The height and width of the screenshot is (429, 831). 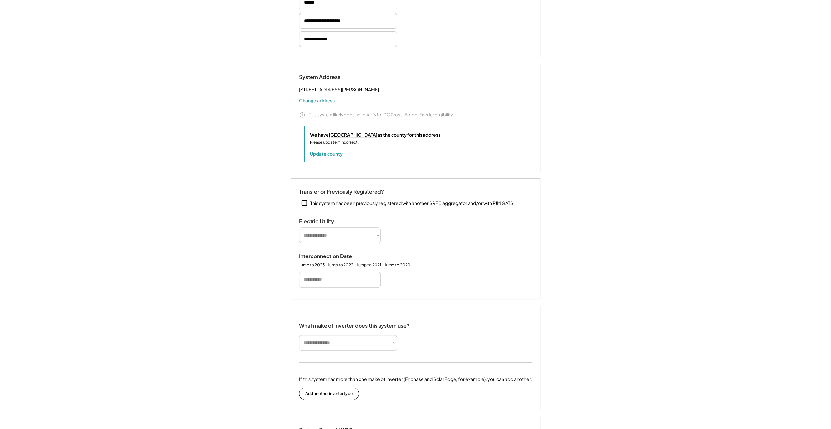 What do you see at coordinates (369, 265) in the screenshot?
I see `div: Jump to 2021` at bounding box center [369, 265].